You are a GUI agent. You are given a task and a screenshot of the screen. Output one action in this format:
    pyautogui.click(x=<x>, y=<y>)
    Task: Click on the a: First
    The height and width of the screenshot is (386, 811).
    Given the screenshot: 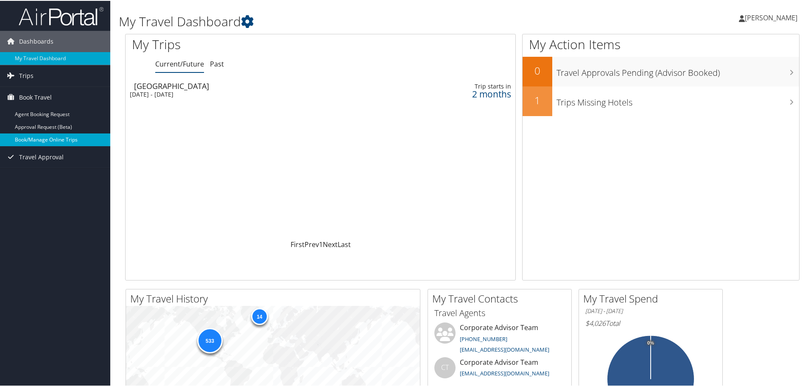 What is the action you would take?
    pyautogui.click(x=297, y=244)
    